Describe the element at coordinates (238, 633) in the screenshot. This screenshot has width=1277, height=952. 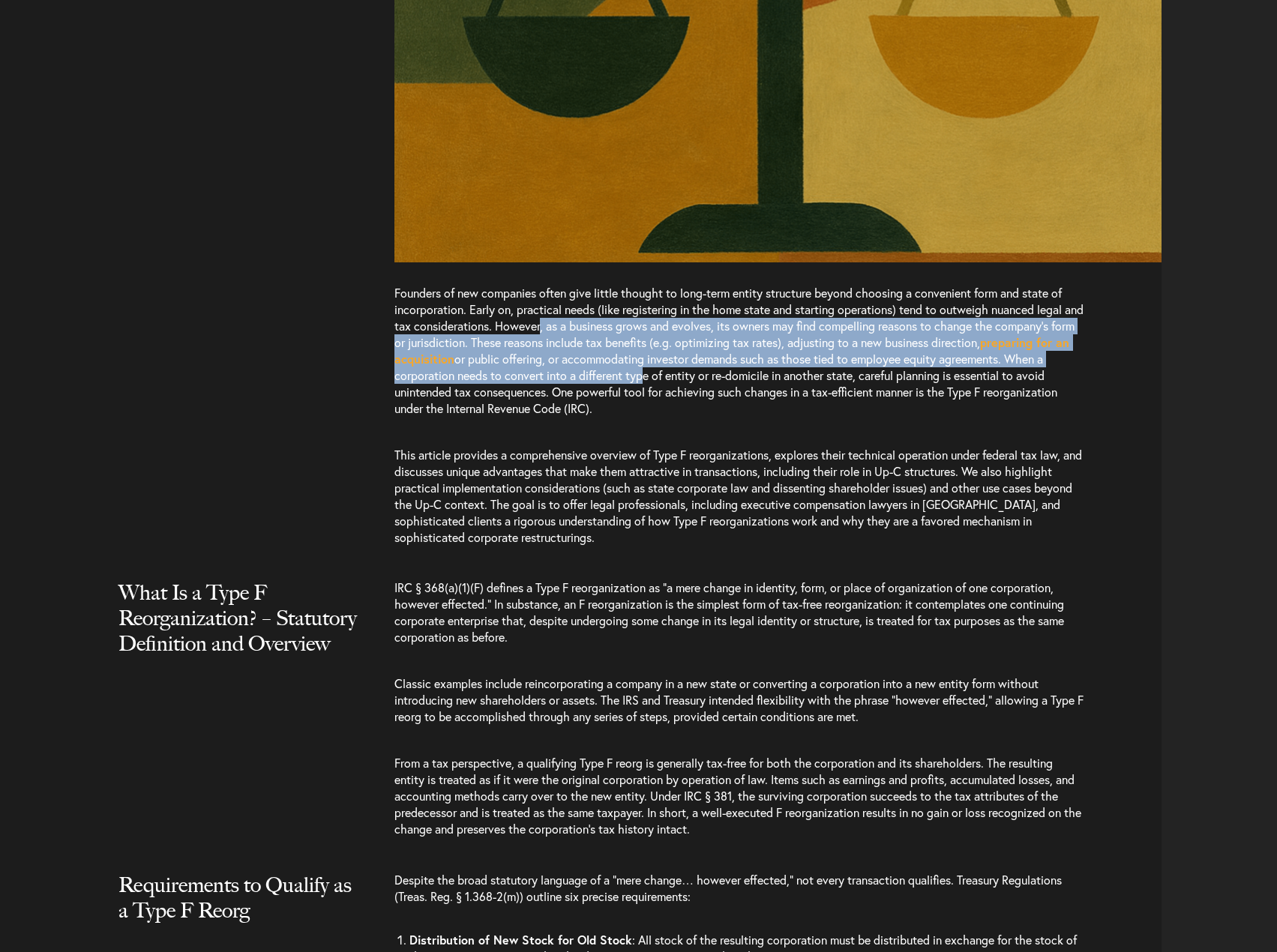
I see `h2: What Is a Type F Reorganization? – Statutory Definition and Overview` at that location.